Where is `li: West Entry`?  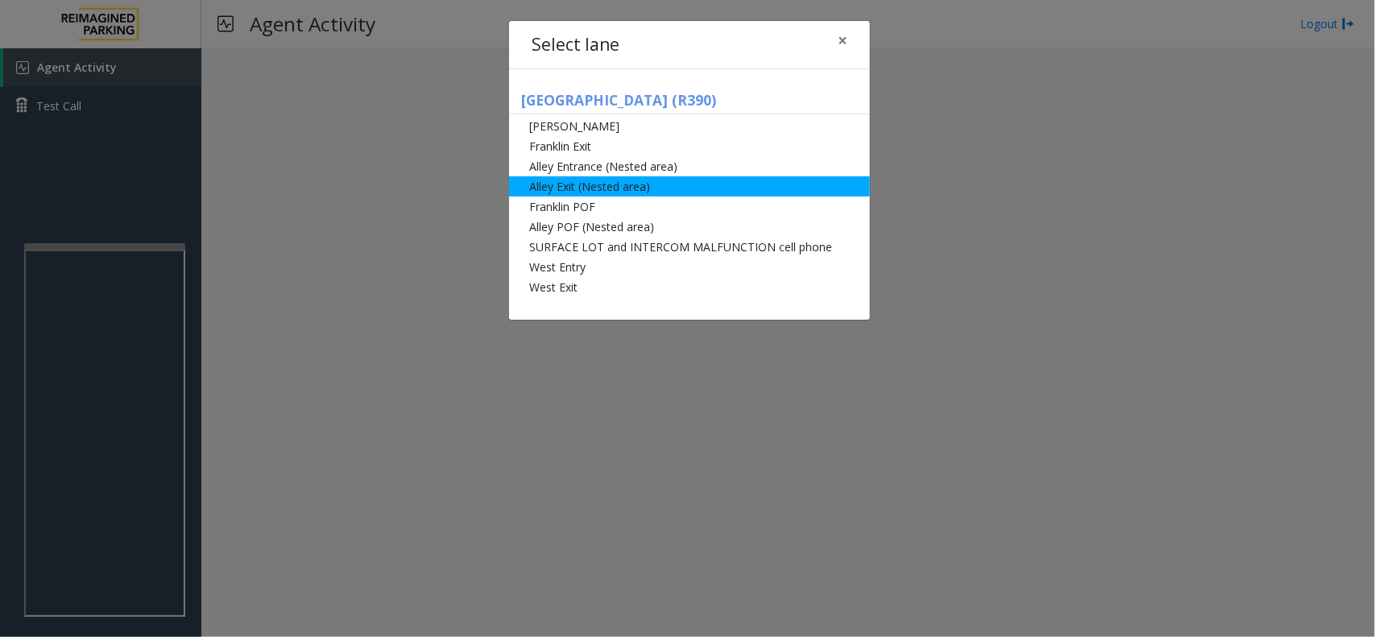
li: West Entry is located at coordinates (689, 267).